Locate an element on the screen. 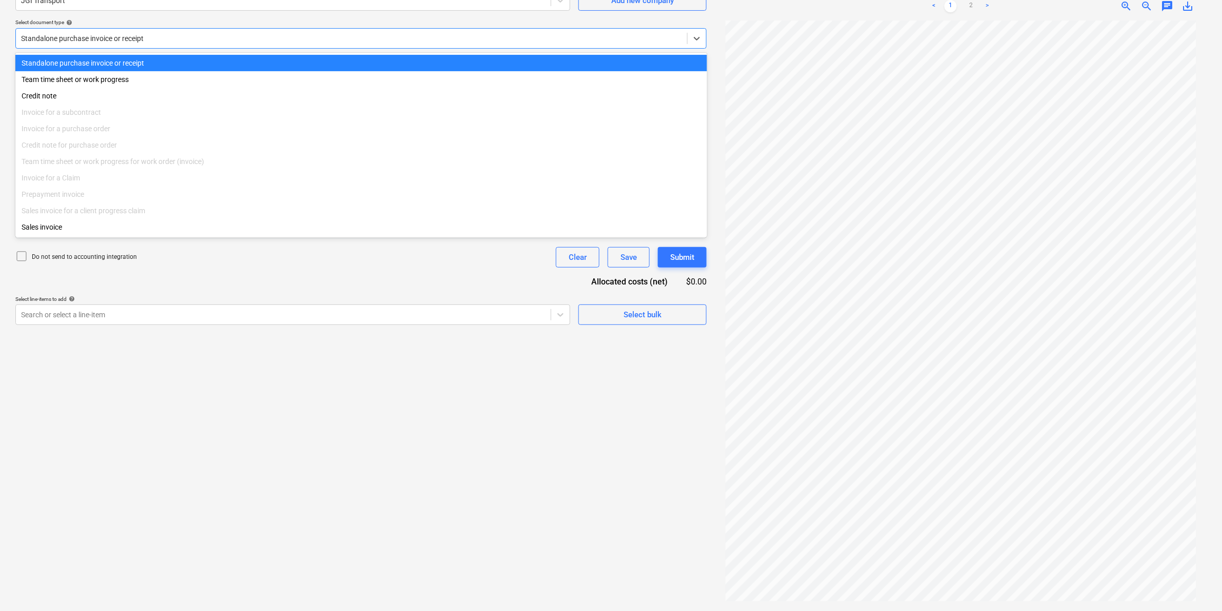 The image size is (1222, 611). div: Sales invoice is located at coordinates (361, 227).